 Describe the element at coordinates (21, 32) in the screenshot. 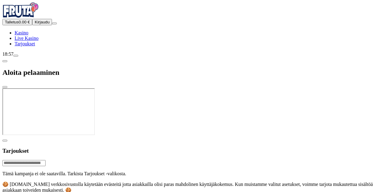

I see `a: Kasino` at that location.